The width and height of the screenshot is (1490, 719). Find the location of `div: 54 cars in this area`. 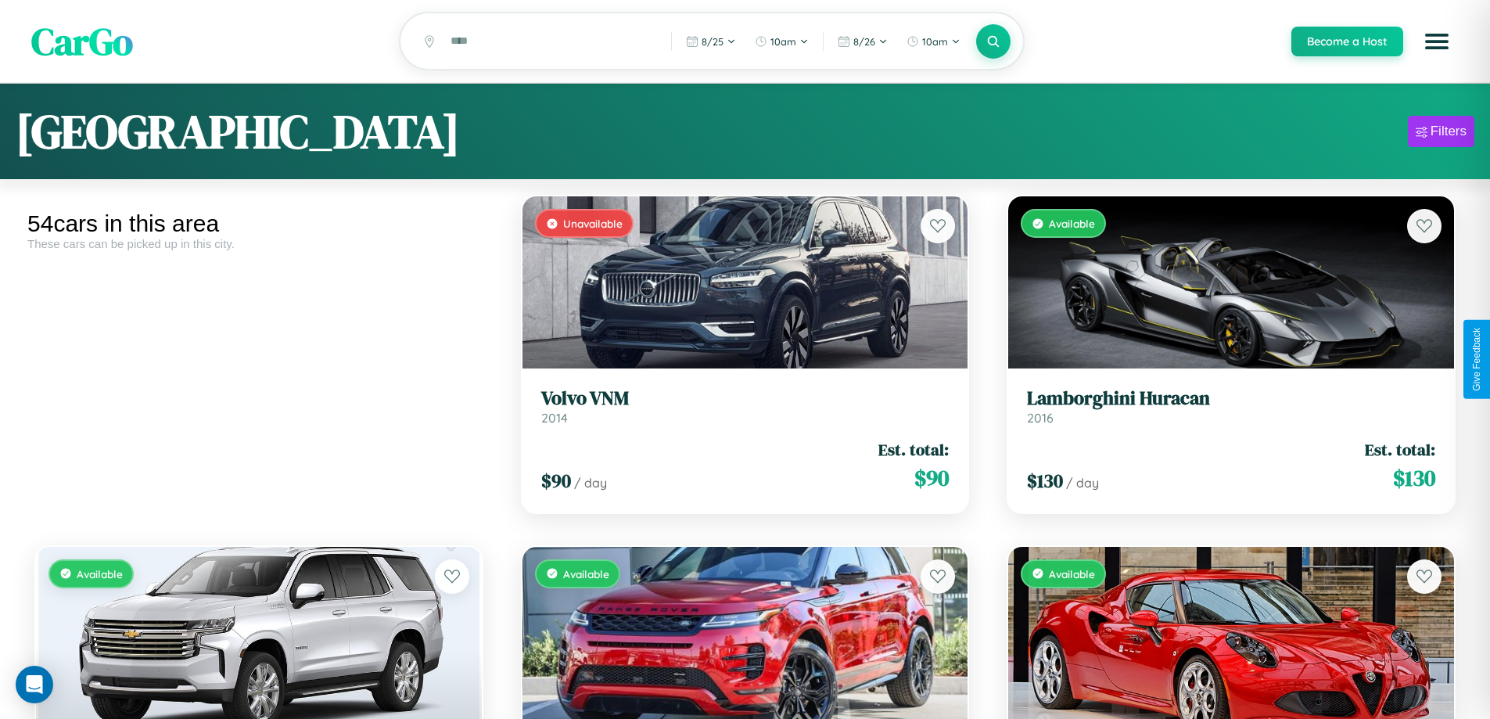

div: 54 cars in this area is located at coordinates (259, 224).